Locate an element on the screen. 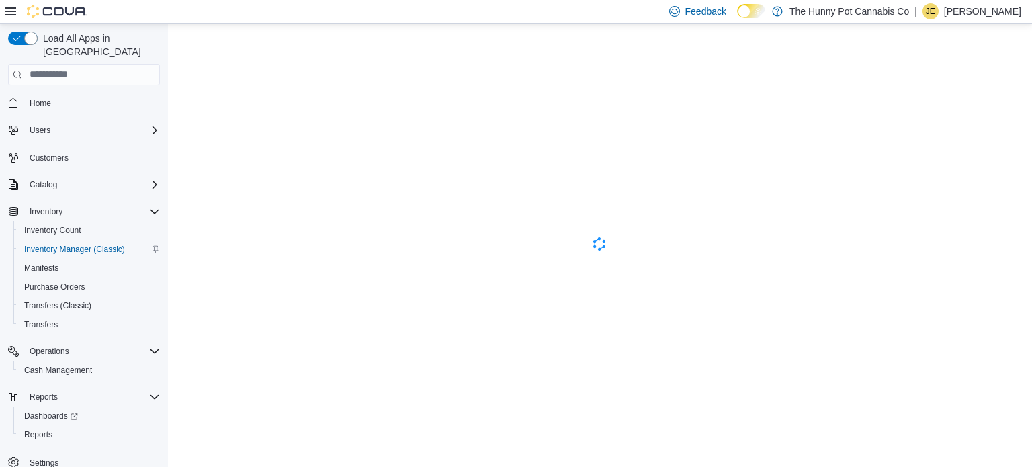  span: JE is located at coordinates (931, 11).